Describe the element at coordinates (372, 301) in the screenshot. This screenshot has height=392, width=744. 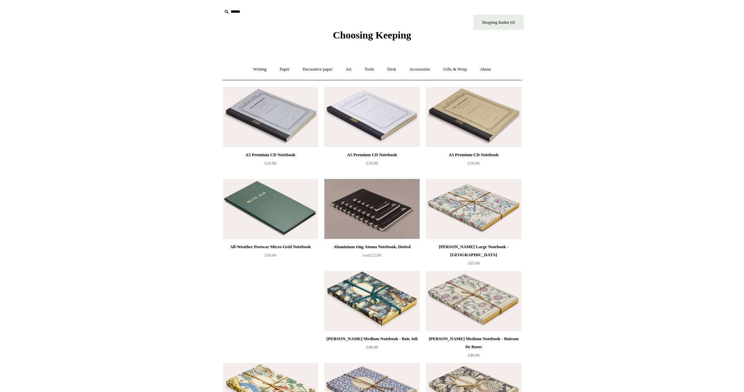
I see `img: Antoinette Poisson Medium Notebook - Bois Joli` at that location.